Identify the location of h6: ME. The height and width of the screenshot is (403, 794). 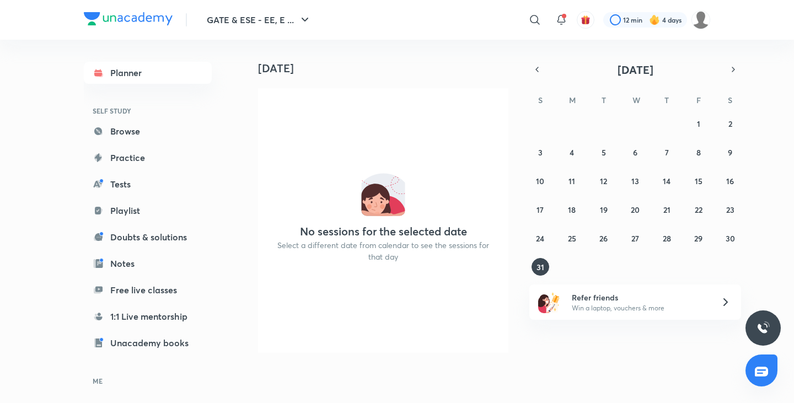
(148, 381).